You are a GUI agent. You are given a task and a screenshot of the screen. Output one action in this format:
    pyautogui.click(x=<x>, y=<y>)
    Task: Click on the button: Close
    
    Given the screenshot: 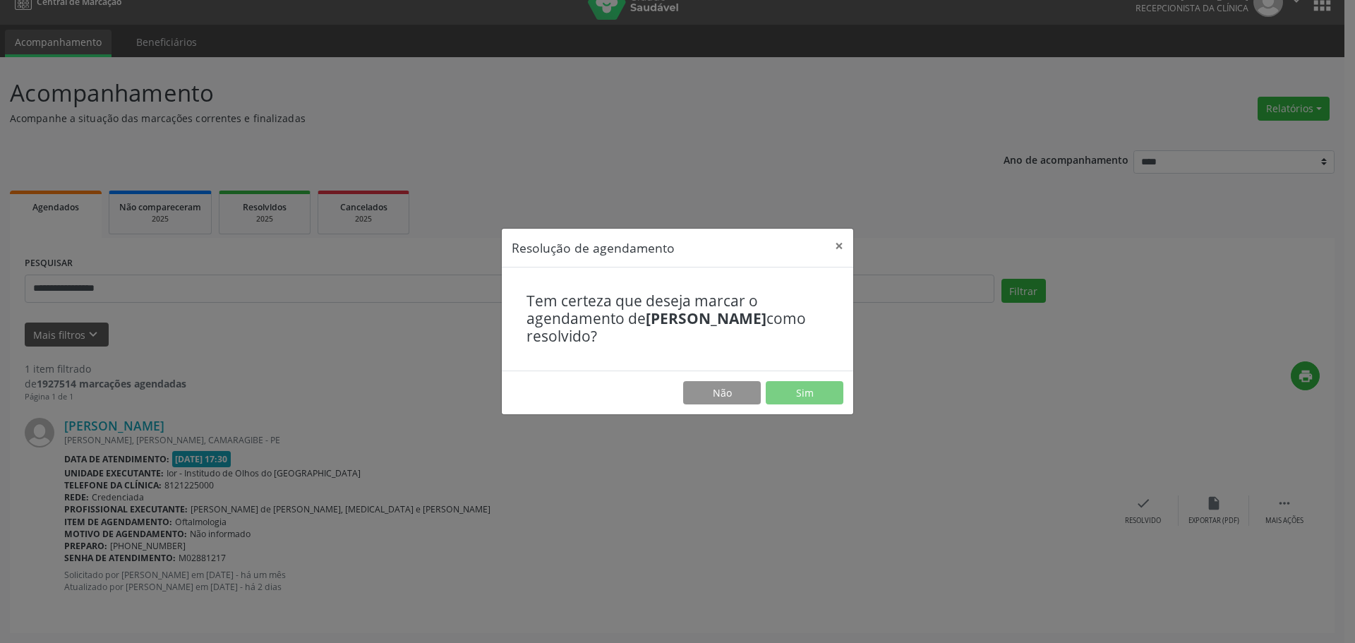 What is the action you would take?
    pyautogui.click(x=839, y=246)
    